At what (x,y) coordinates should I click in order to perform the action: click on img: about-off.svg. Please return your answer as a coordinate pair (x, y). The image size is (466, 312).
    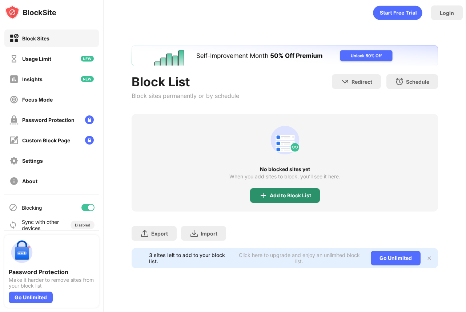
    Looking at the image, I should click on (14, 181).